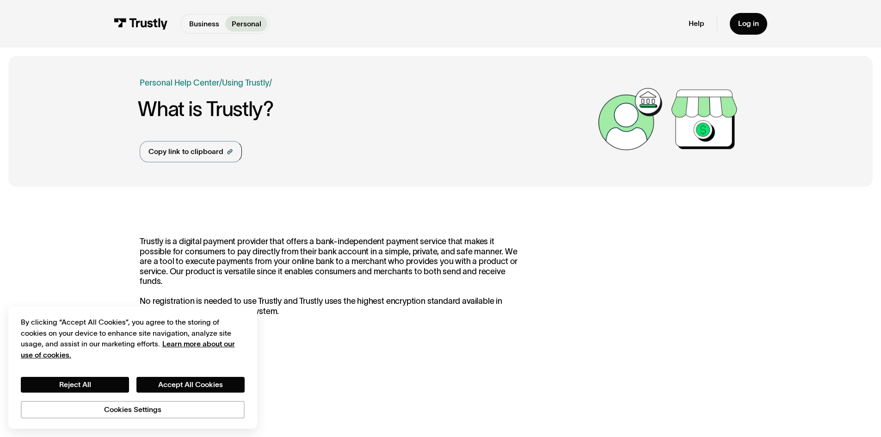 This screenshot has height=437, width=881. What do you see at coordinates (191, 385) in the screenshot?
I see `button: Accept All Cookies` at bounding box center [191, 385].